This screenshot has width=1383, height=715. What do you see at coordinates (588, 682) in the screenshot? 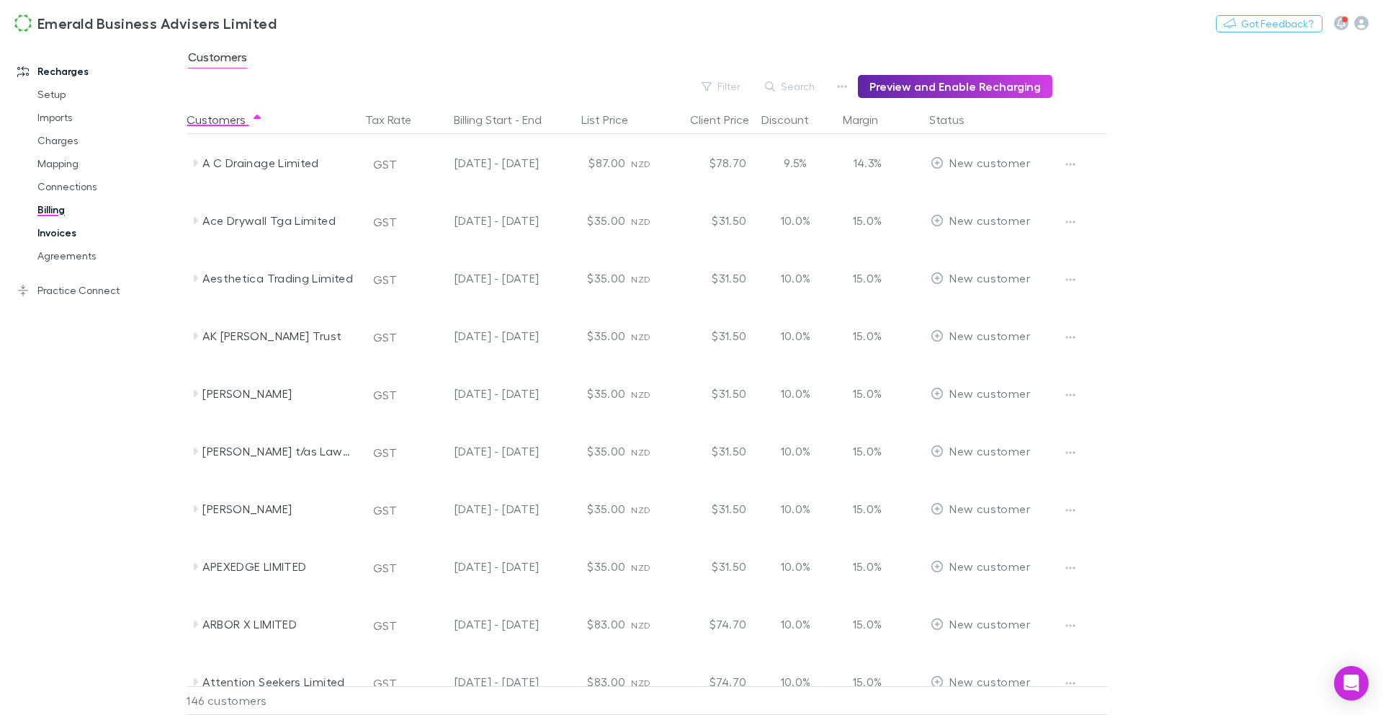
I see `div: $83.00` at bounding box center [588, 682].